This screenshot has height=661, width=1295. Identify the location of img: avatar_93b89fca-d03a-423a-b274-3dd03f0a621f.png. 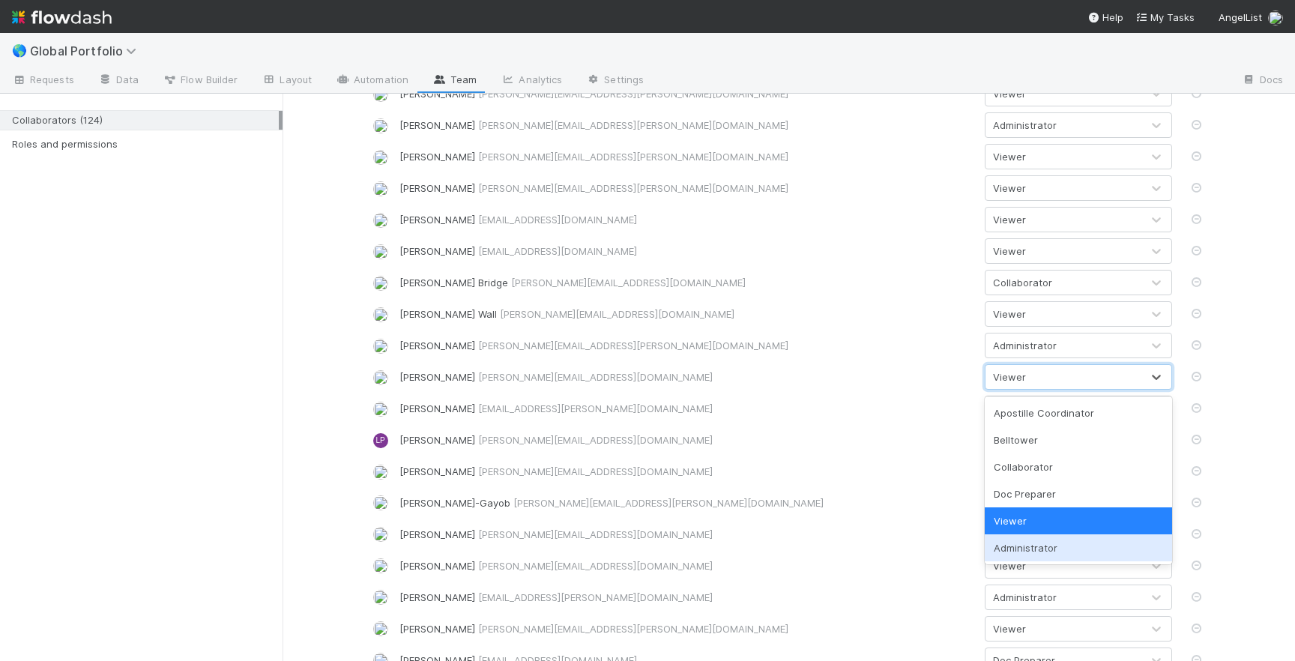
(381, 472).